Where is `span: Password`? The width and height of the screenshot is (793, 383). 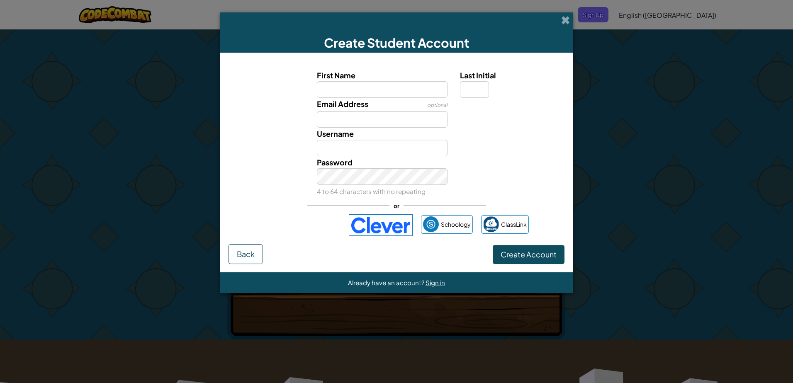 span: Password is located at coordinates (335, 162).